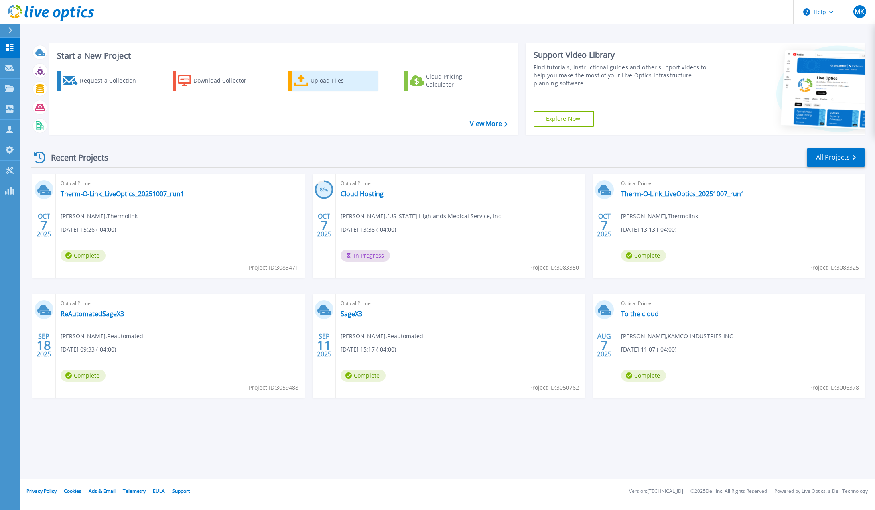 This screenshot has width=875, height=510. What do you see at coordinates (362, 194) in the screenshot?
I see `a: Cloud Hosting` at bounding box center [362, 194].